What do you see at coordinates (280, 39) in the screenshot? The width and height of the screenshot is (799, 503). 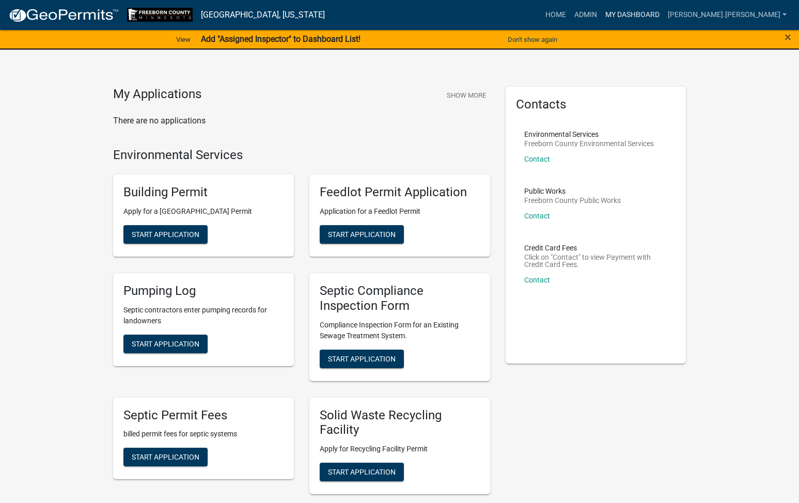 I see `strong: Add "Assigned Inspector" to Dashboard List!` at bounding box center [280, 39].